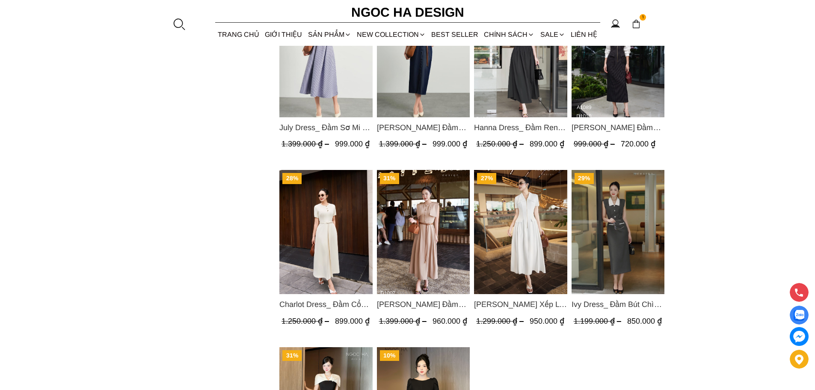 The image size is (815, 390). I want to click on a: LIÊN HỆ, so click(583, 34).